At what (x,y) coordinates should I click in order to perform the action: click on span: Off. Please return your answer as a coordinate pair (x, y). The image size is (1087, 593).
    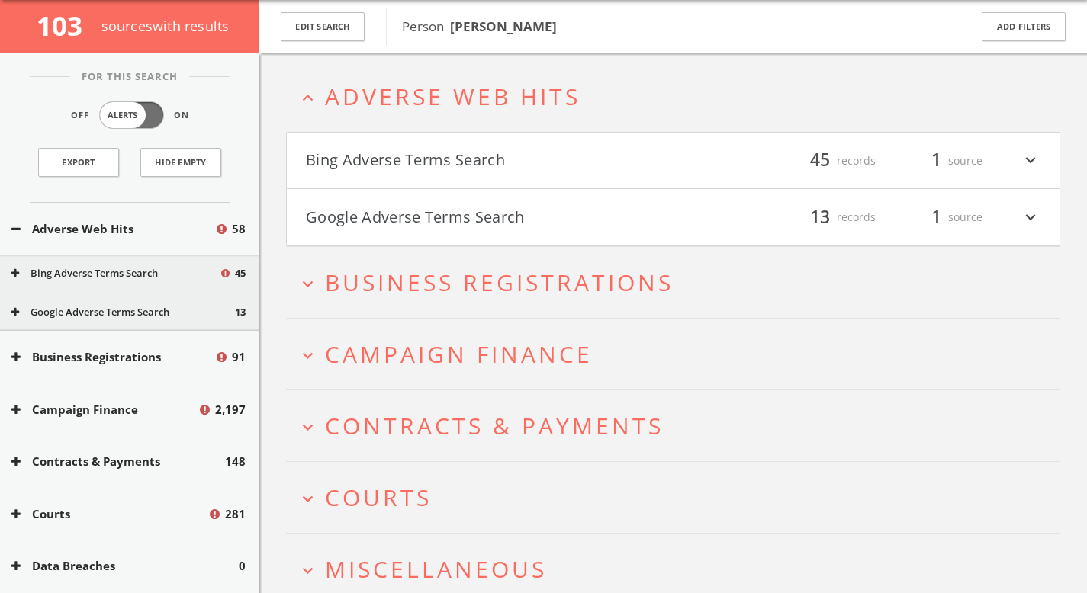
    Looking at the image, I should click on (80, 115).